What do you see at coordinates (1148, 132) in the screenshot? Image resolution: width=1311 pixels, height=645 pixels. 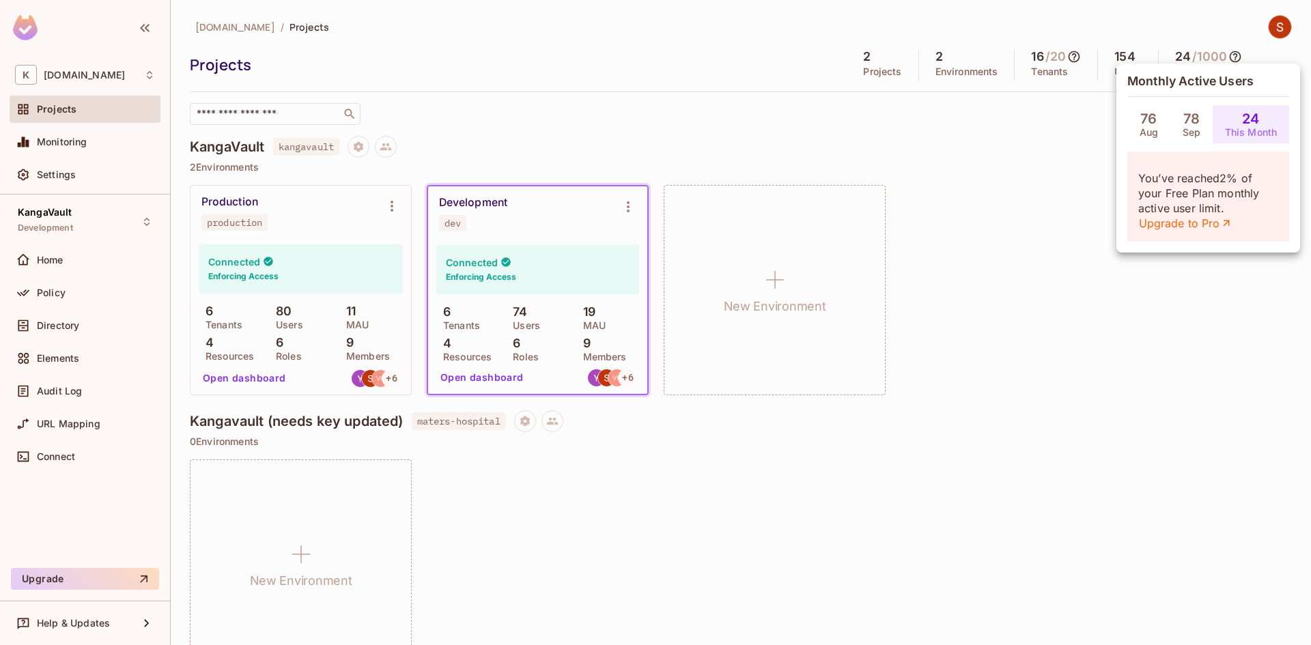 I see `p: Aug` at bounding box center [1148, 132].